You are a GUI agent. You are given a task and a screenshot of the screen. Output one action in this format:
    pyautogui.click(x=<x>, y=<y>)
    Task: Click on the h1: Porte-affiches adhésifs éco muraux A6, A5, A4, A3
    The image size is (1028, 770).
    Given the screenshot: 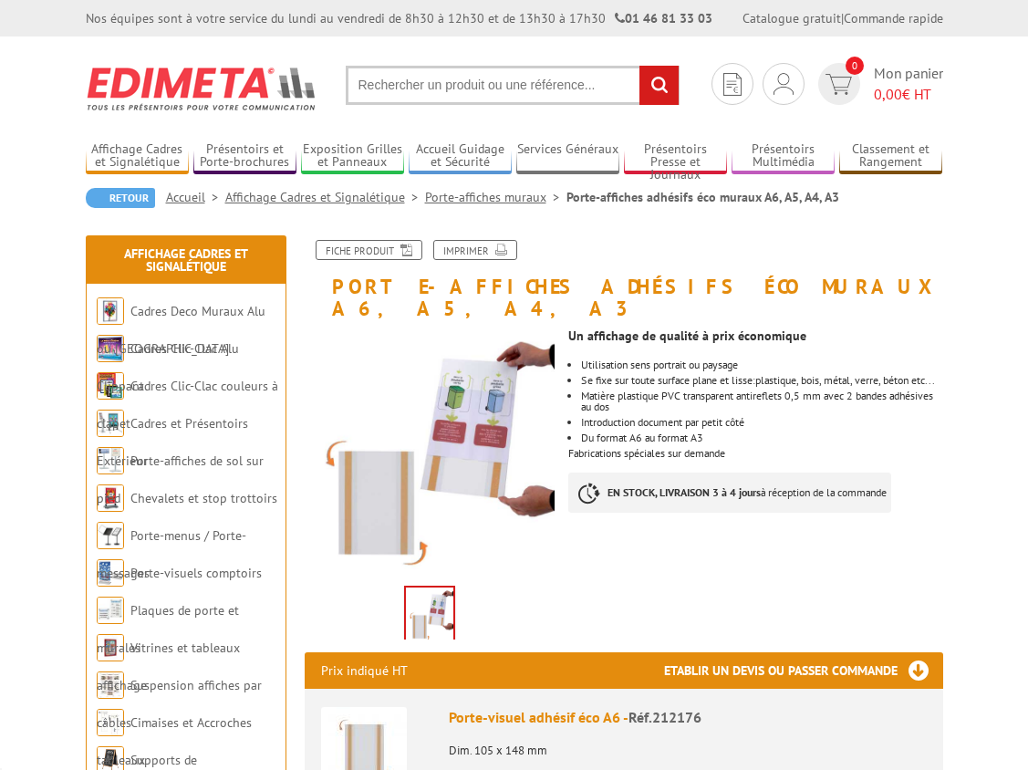 What is the action you would take?
    pyautogui.click(x=624, y=279)
    